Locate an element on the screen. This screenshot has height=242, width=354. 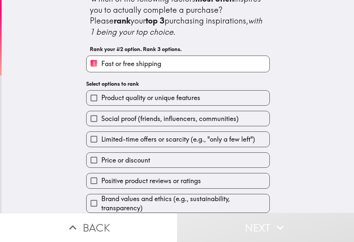
button: Positive product reviews or ratings is located at coordinates (178, 181).